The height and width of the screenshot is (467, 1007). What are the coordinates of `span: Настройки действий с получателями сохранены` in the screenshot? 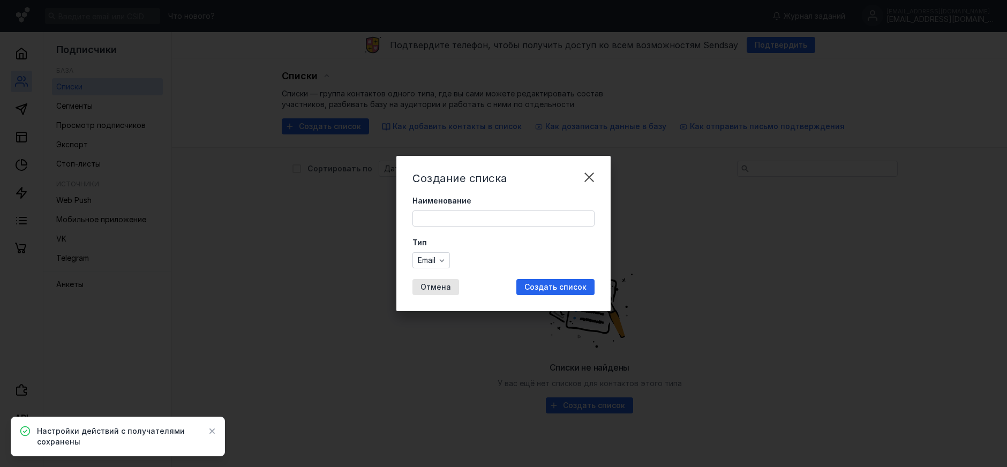 It's located at (118, 437).